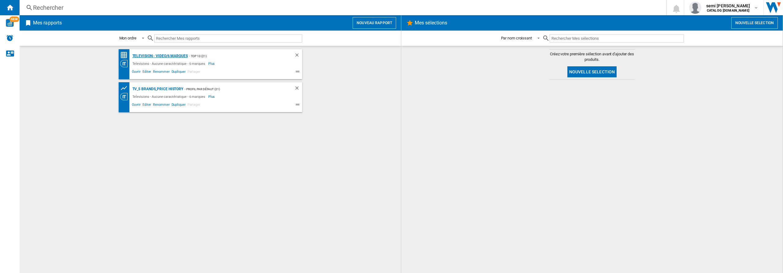 This screenshot has width=783, height=273. I want to click on div: TV_5 Brands_Price History, so click(157, 89).